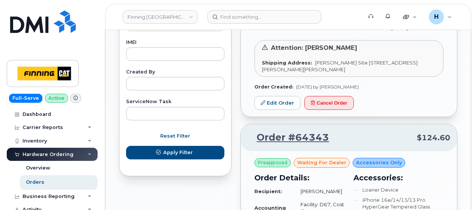 This screenshot has height=210, width=475. What do you see at coordinates (288, 138) in the screenshot?
I see `a: Order #64343` at bounding box center [288, 138].